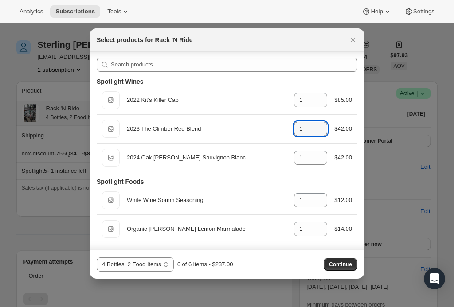  What do you see at coordinates (120, 82) in the screenshot?
I see `h3: Spotlight Wines` at bounding box center [120, 82].